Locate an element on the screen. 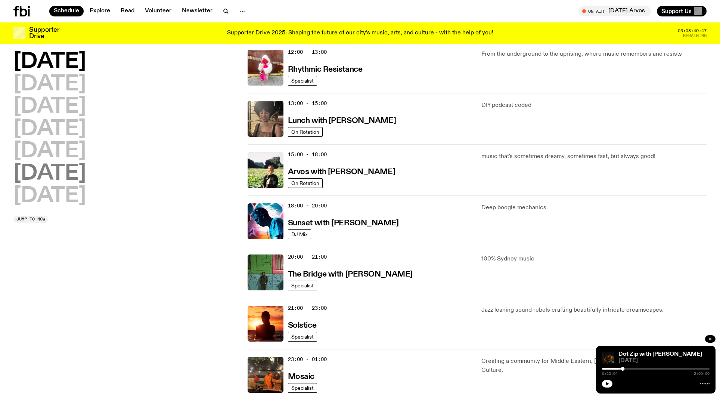 Image resolution: width=720 pixels, height=398 pixels. p: music that's sometimes dreamy, sometimes fast, but always good! is located at coordinates (594, 156).